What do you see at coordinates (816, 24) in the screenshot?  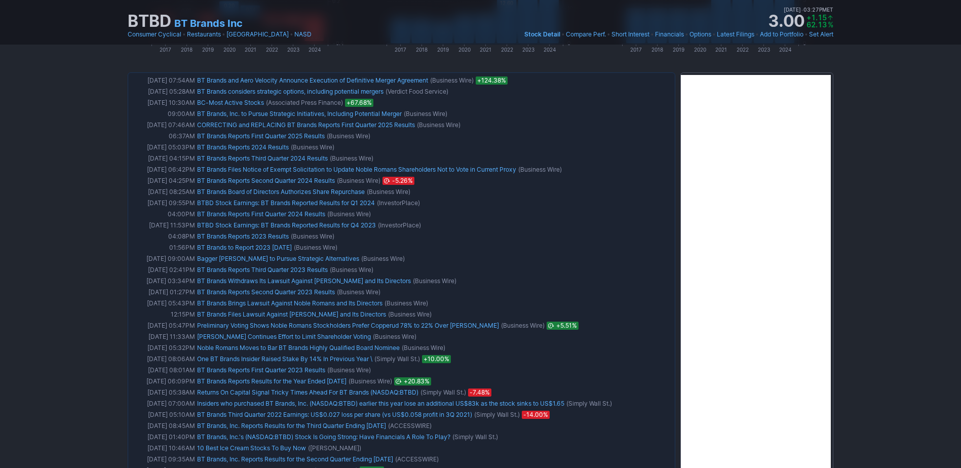 I see `span: 62.13` at bounding box center [816, 24].